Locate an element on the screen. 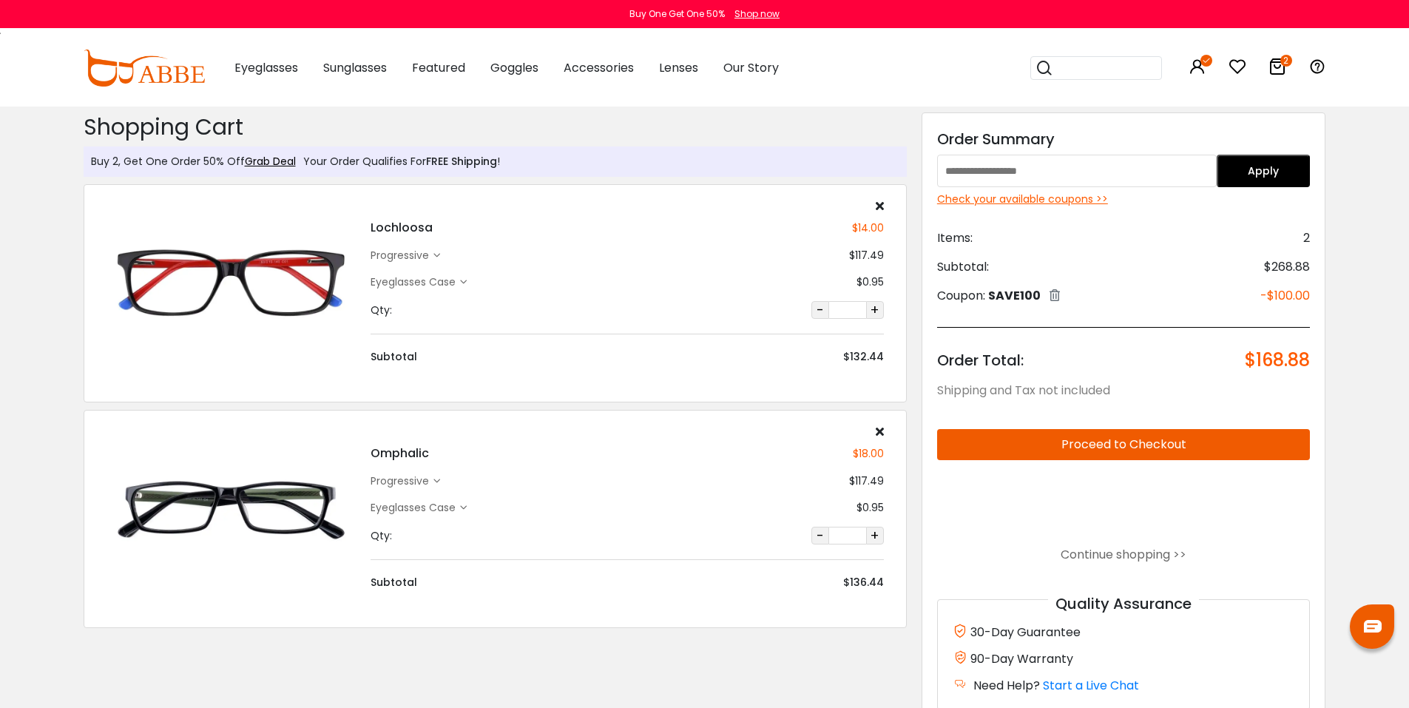 Image resolution: width=1409 pixels, height=708 pixels. a: Start a Live Chat is located at coordinates (1091, 685).